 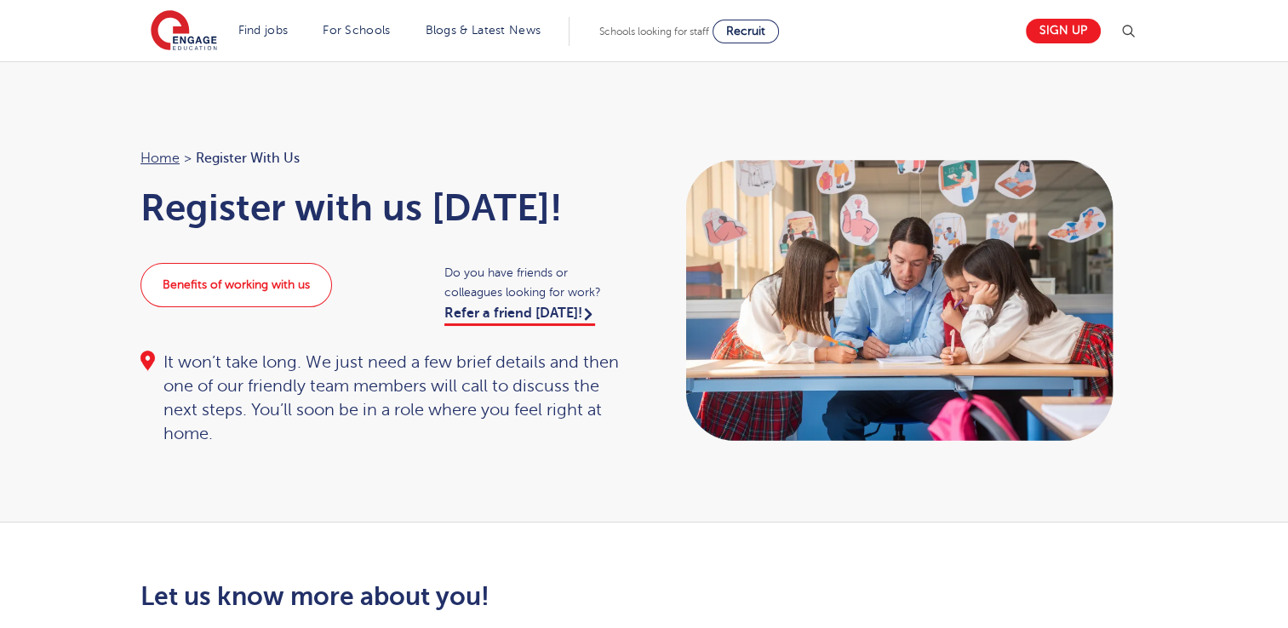 I want to click on h2: Let us know more about you!, so click(x=472, y=597).